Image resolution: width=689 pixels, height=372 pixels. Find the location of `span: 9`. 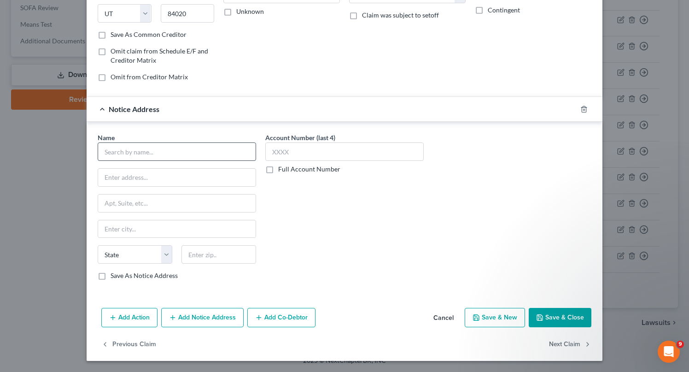

span: 9 is located at coordinates (680, 344).